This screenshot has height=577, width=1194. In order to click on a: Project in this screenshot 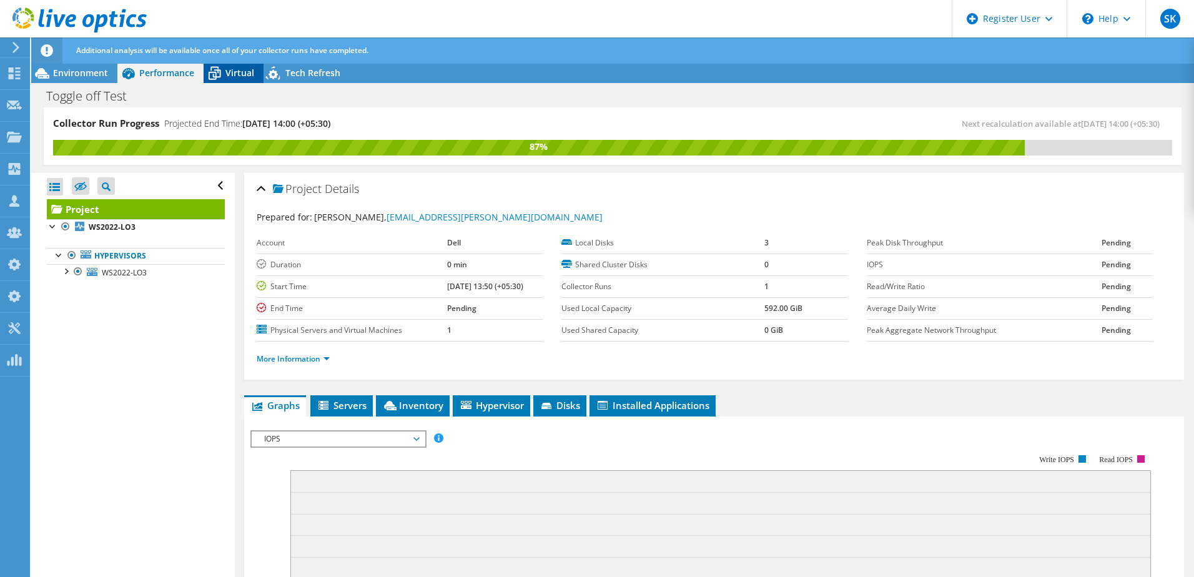, I will do `click(135, 209)`.